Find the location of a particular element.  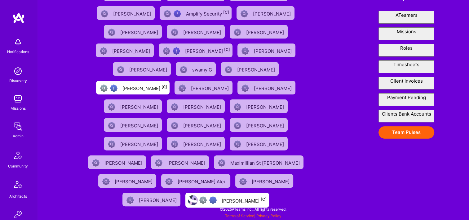

div: swamy G is located at coordinates (203, 69).